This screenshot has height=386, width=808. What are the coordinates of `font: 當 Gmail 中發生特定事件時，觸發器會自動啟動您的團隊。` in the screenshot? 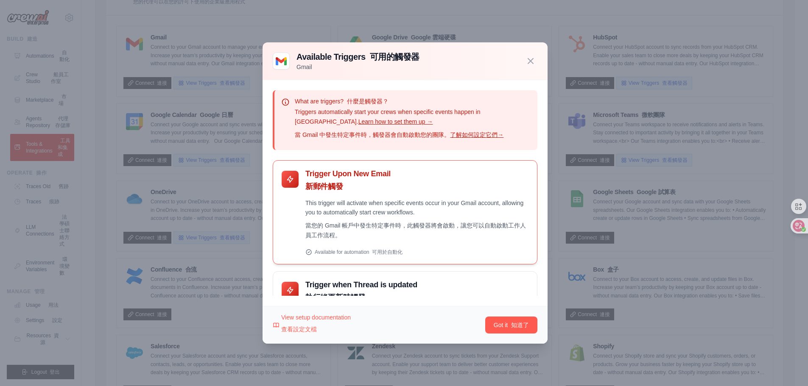 It's located at (399, 135).